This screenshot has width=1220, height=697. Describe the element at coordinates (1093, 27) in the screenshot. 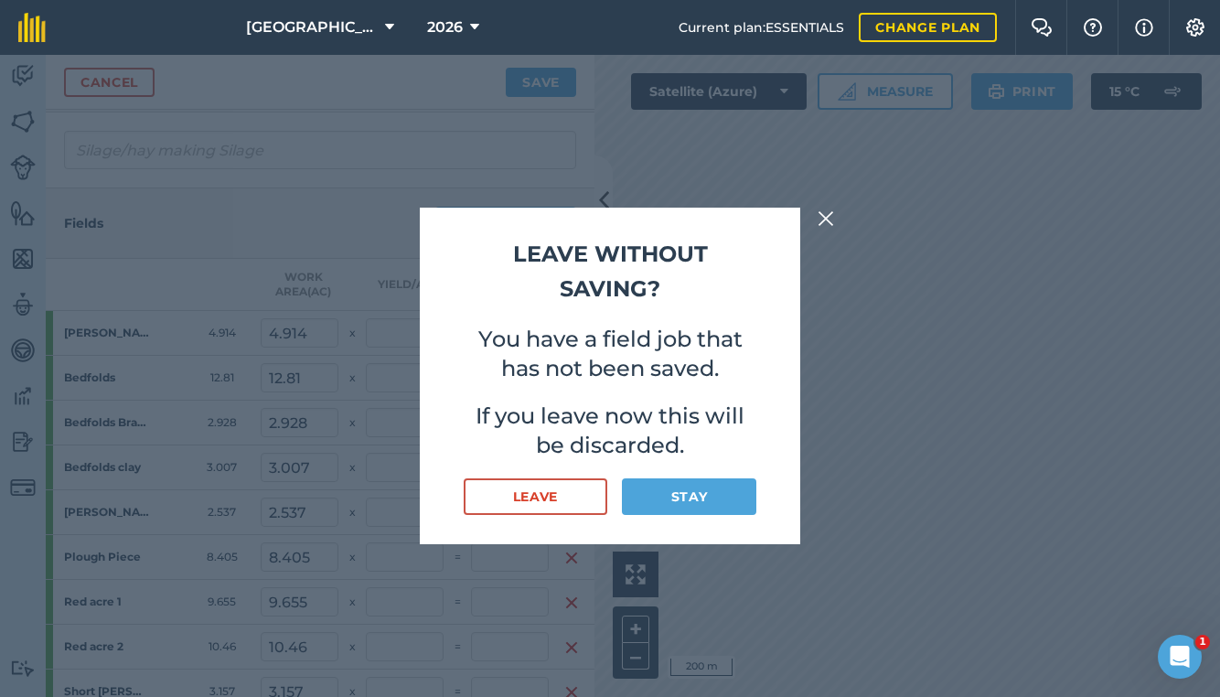

I see `img: A question mark icon` at that location.